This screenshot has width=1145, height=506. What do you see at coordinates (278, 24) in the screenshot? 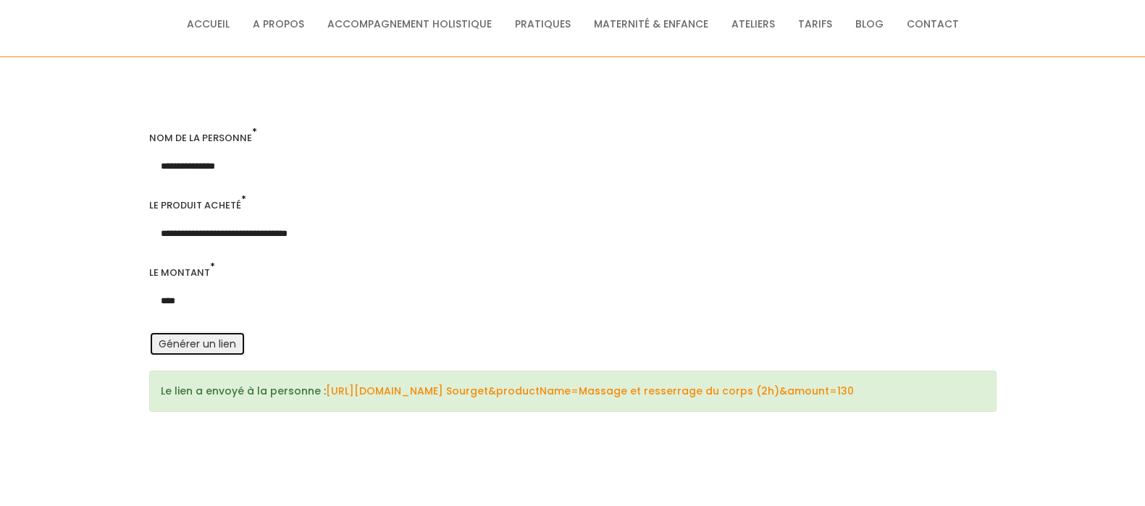
I see `a: A propos` at bounding box center [278, 24].